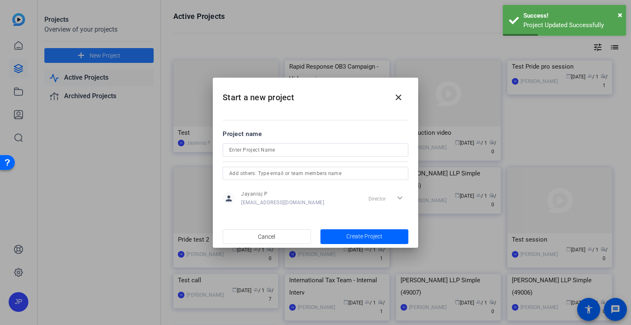 Image resolution: width=631 pixels, height=325 pixels. Describe the element at coordinates (316, 94) in the screenshot. I see `h2: Start a new project` at that location.